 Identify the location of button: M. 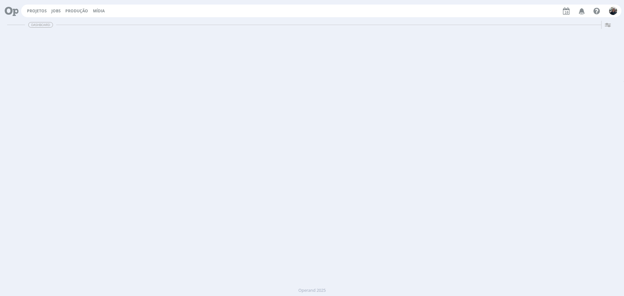
(613, 11).